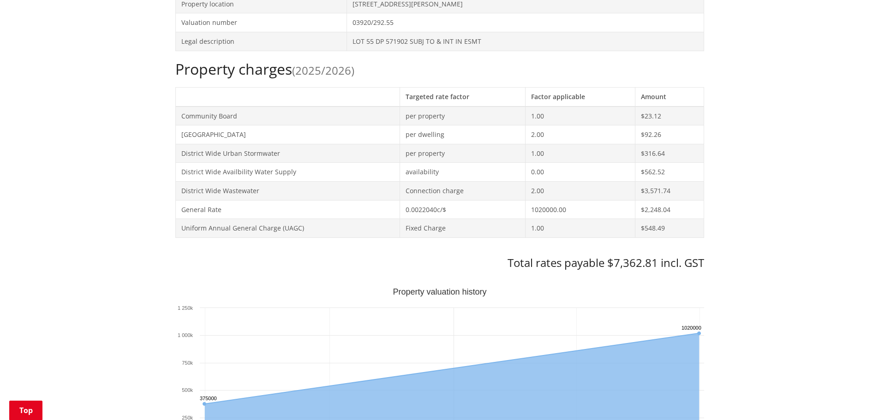 This screenshot has height=420, width=879. I want to click on td: Legal description, so click(261, 41).